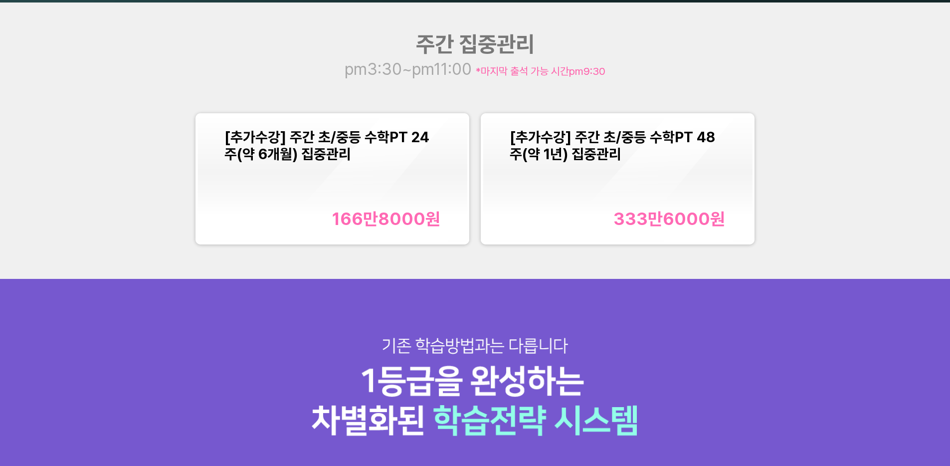 The height and width of the screenshot is (466, 950). I want to click on div: 166만8000 원, so click(386, 219).